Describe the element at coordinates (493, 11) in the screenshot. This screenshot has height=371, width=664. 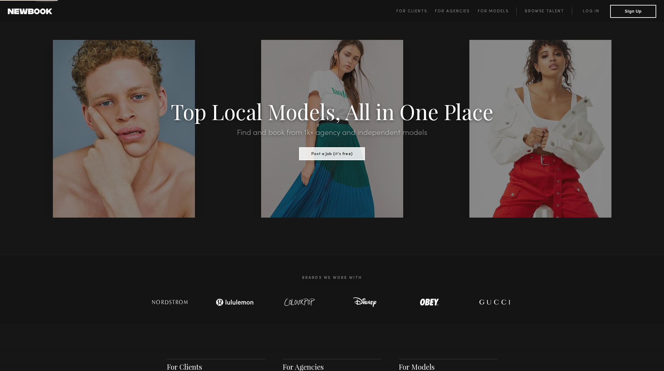
I see `span: For Models` at that location.